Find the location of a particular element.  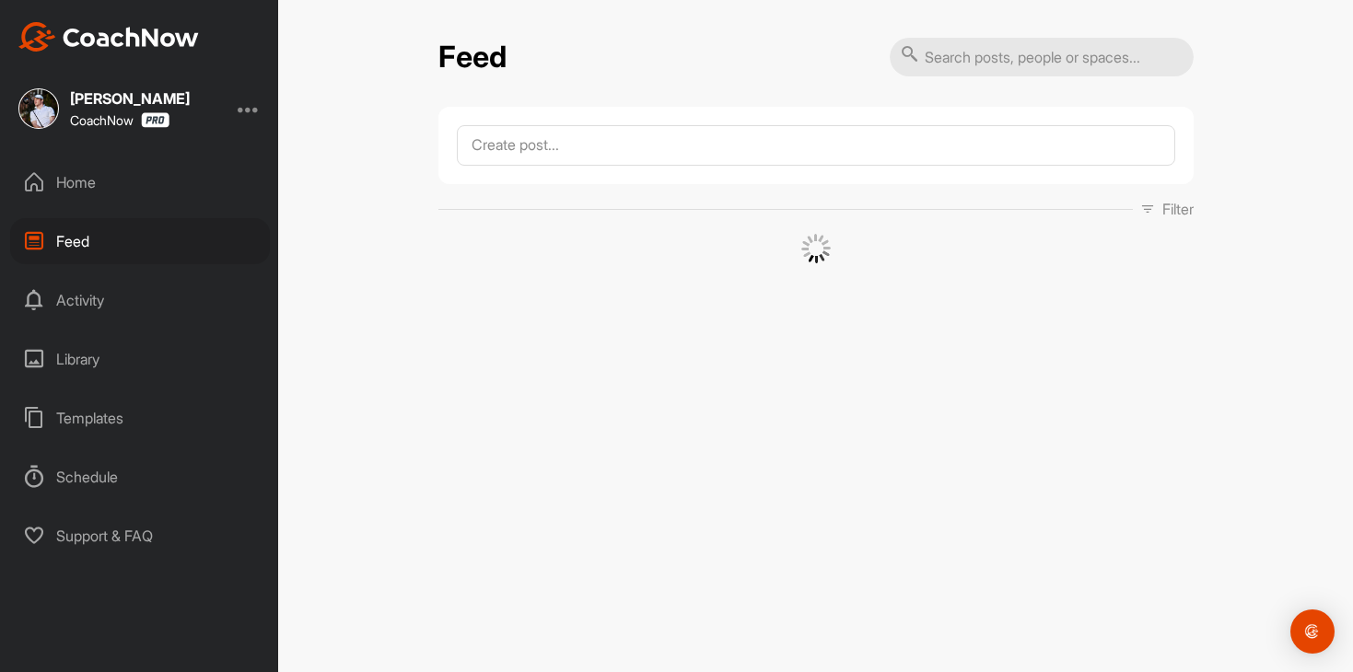

img: square_69e7ce49b8ac85affed7bcbb6ba4170a.jpg is located at coordinates (39, 109).